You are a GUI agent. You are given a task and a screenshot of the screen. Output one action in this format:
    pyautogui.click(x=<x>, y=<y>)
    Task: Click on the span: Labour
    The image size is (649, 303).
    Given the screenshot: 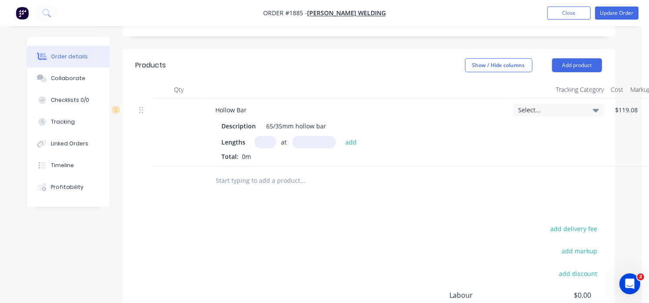 What is the action you would take?
    pyautogui.click(x=489, y=295)
    